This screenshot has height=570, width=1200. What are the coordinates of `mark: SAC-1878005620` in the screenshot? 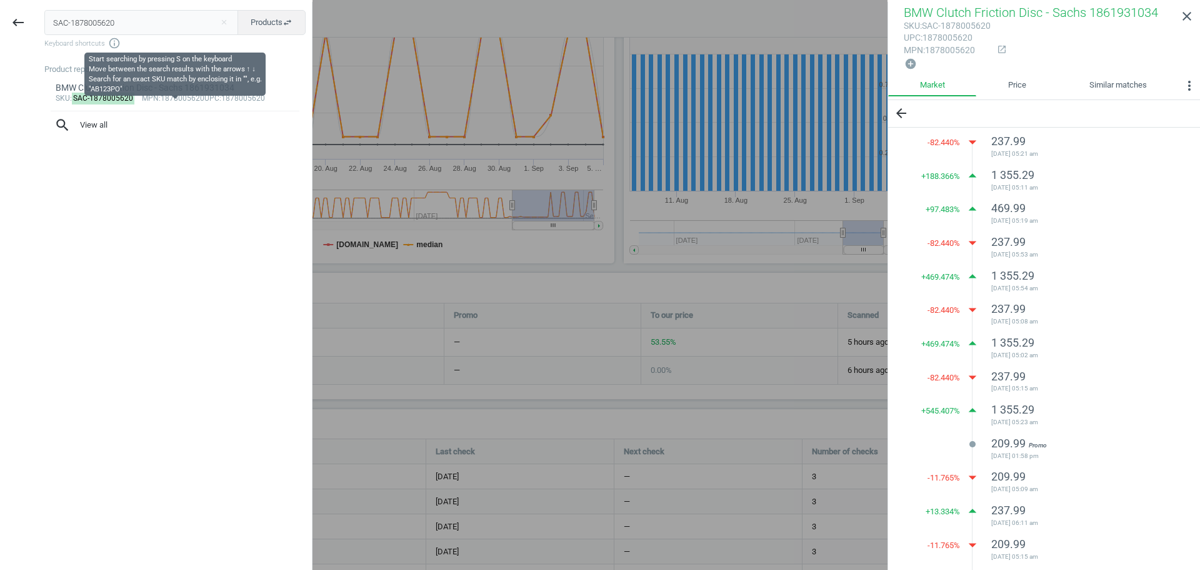 It's located at (103, 98).